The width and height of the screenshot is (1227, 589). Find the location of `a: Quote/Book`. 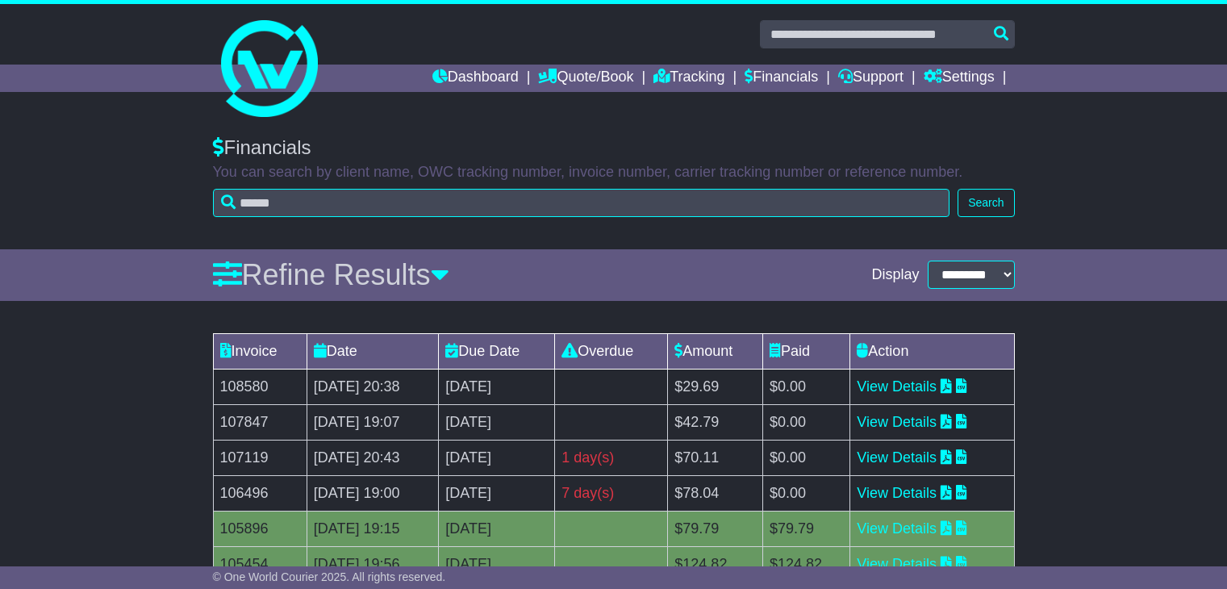

a: Quote/Book is located at coordinates (586, 78).